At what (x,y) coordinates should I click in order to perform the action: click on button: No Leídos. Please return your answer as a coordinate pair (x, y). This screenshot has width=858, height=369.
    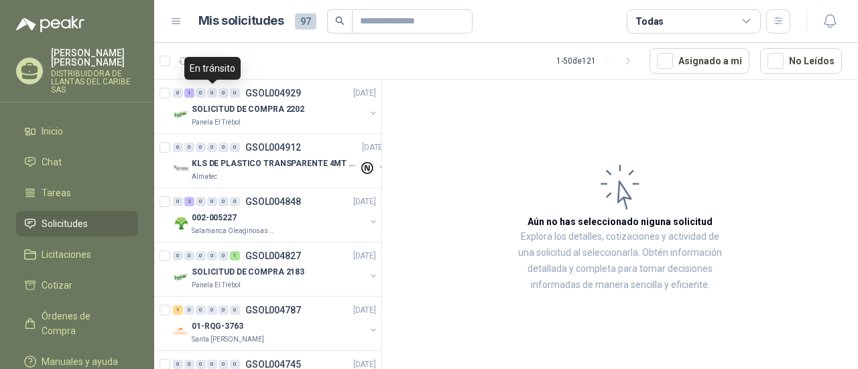
    Looking at the image, I should click on (801, 61).